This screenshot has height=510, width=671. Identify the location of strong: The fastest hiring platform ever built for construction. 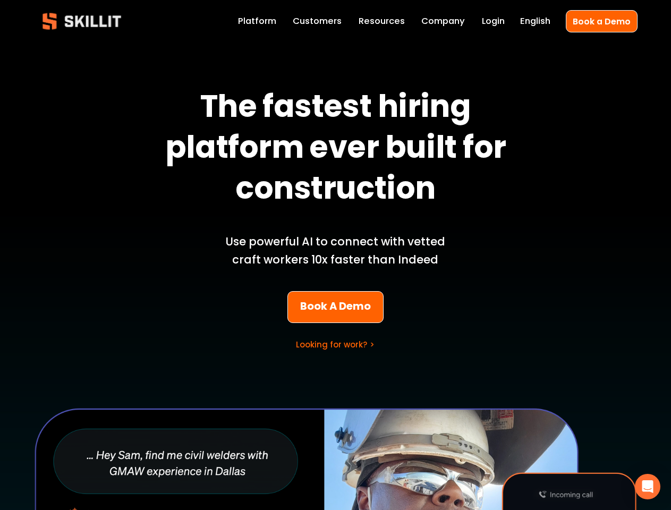
(339, 150).